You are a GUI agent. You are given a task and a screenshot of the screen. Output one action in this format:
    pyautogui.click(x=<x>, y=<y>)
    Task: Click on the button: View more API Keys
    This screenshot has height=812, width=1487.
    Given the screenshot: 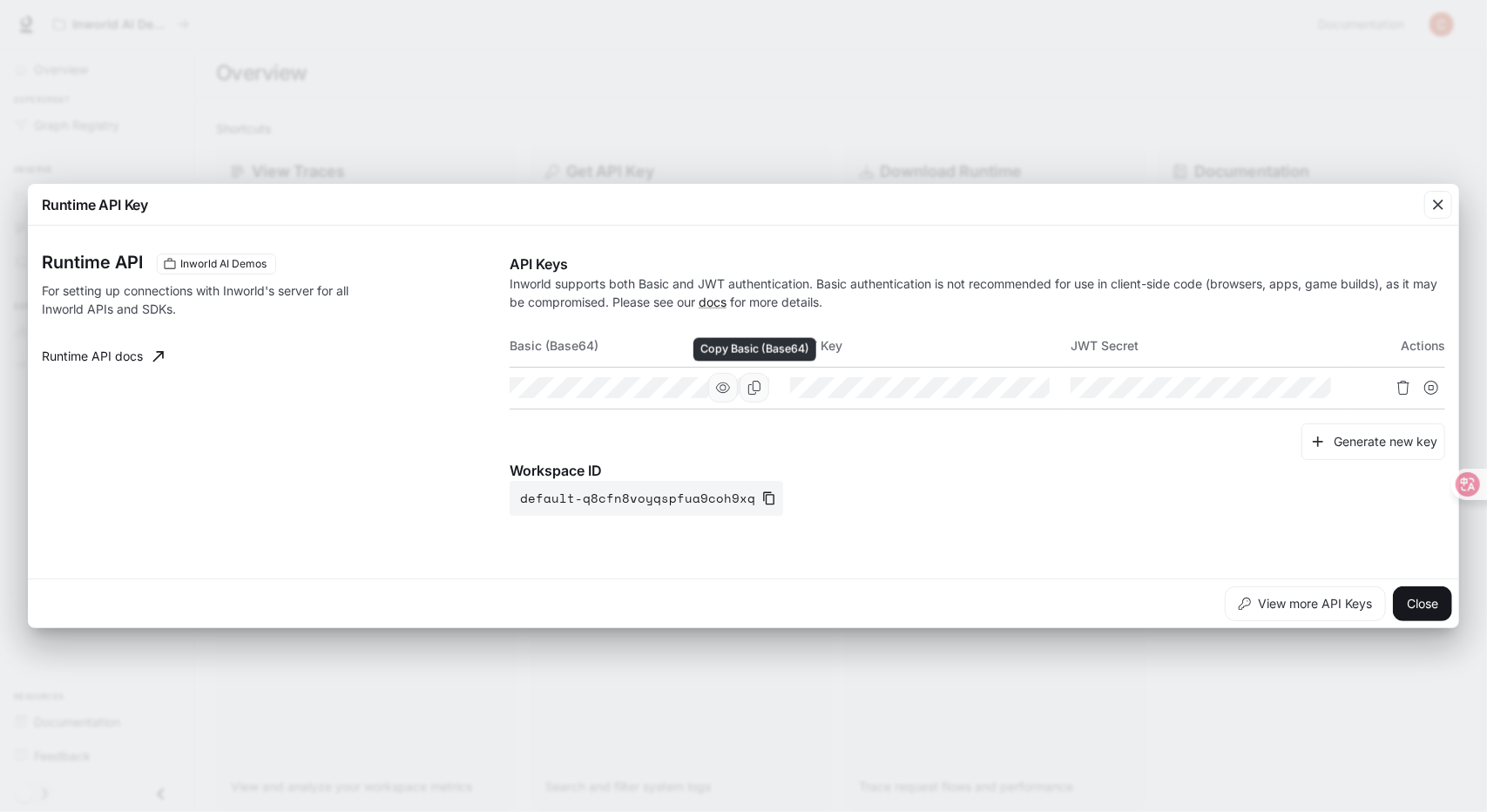 What is the action you would take?
    pyautogui.click(x=1305, y=604)
    